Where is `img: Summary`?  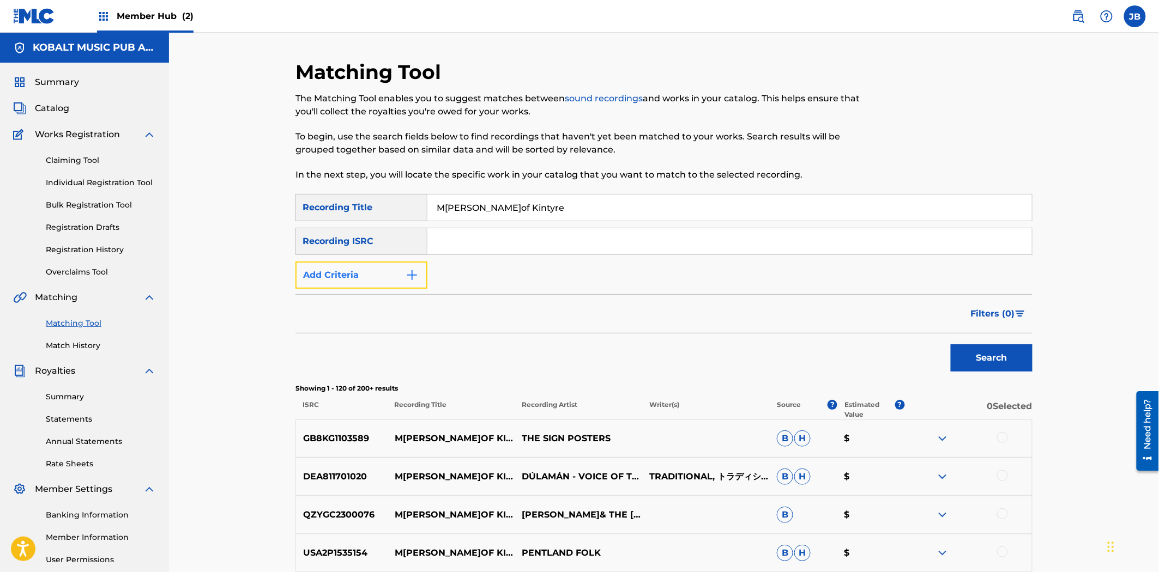
img: Summary is located at coordinates (20, 82).